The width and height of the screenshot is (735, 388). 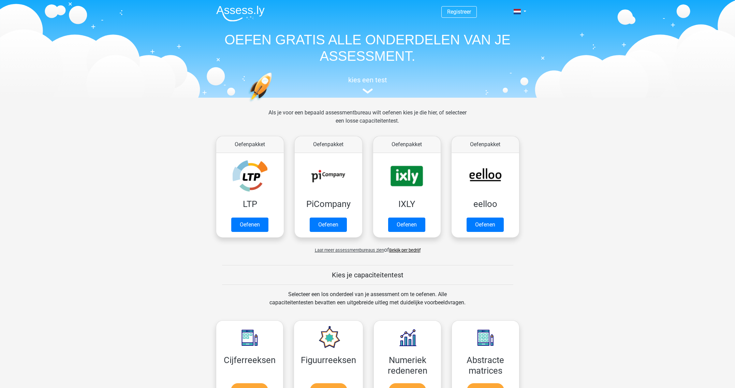 I want to click on a: Registreer, so click(x=459, y=12).